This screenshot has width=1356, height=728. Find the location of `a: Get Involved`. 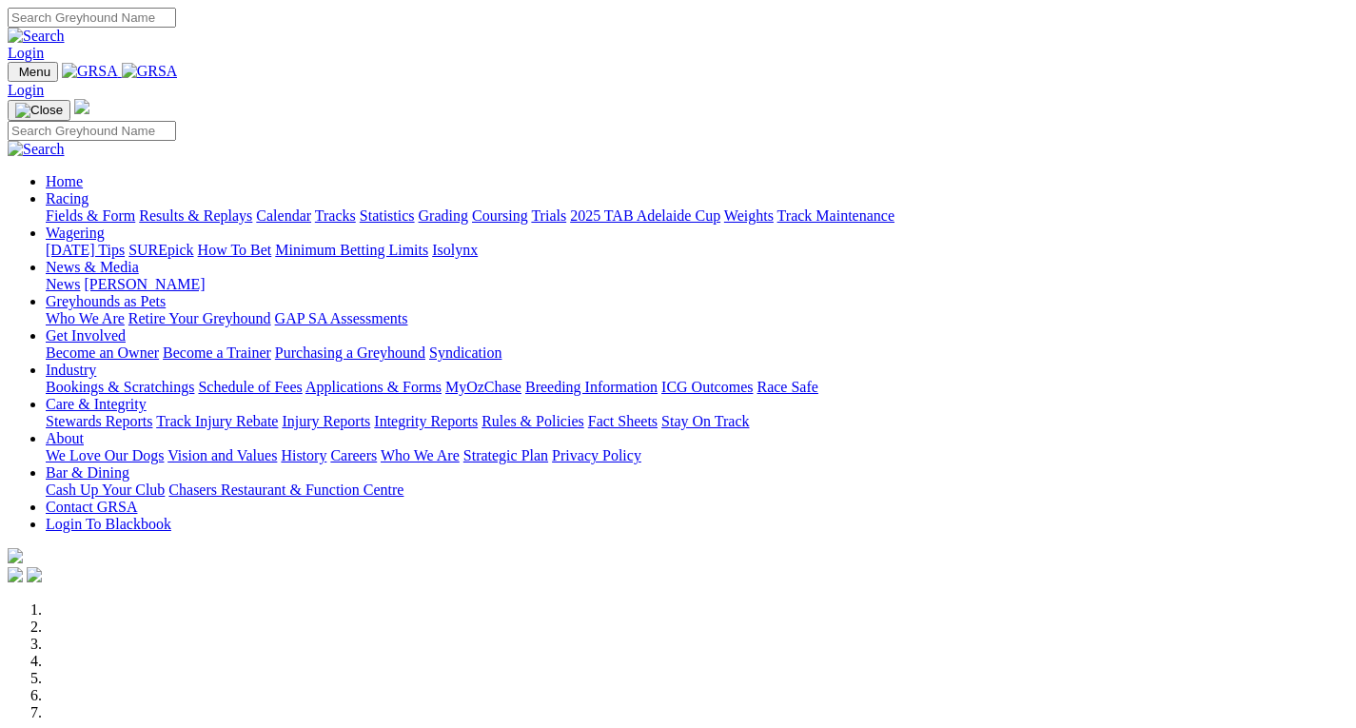

a: Get Involved is located at coordinates (86, 335).